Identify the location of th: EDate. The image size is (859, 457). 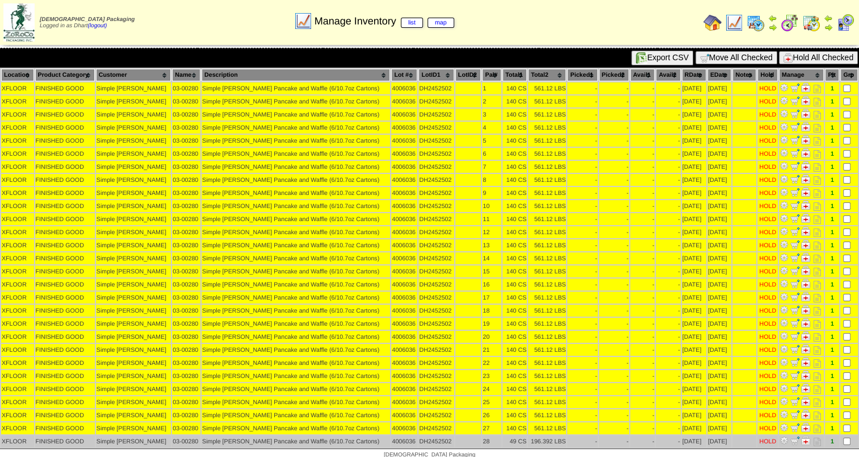
(719, 75).